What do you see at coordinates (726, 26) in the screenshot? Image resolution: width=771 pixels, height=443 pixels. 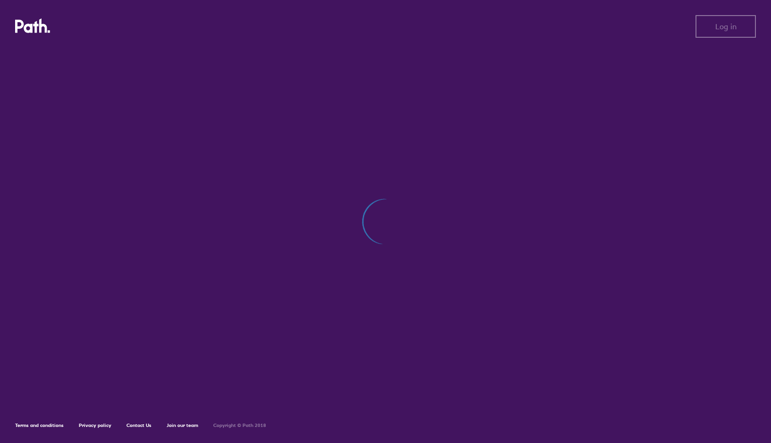 I see `span: Log in` at bounding box center [726, 26].